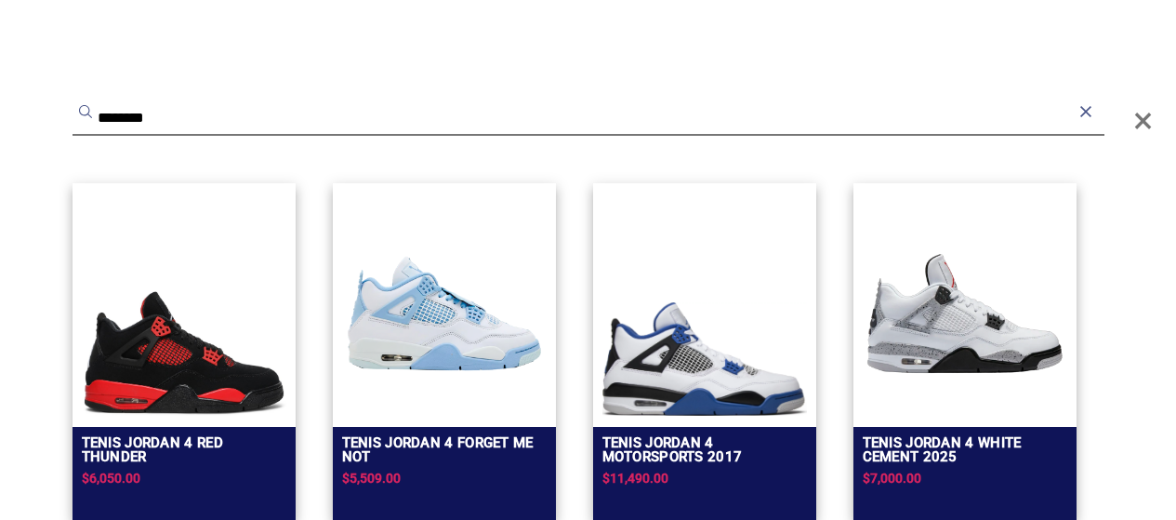 The image size is (1176, 520). Describe the element at coordinates (444, 351) in the screenshot. I see `a: TENIS JORDAN 4 FORGET ME NOTTENIS JORDAN 4 FORGET ME NOT$5,509.00` at that location.